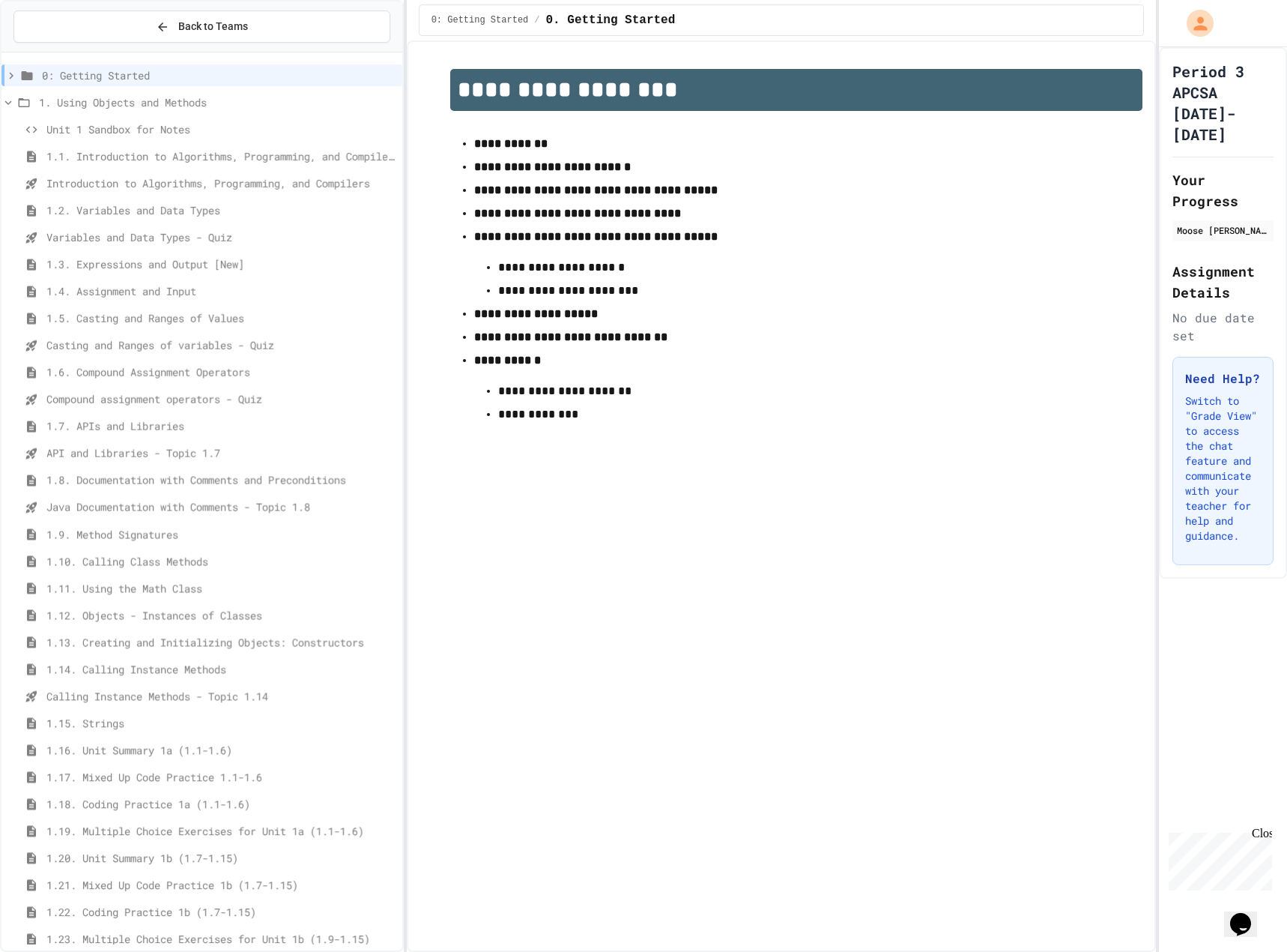  I want to click on span: Unit 1 Sandbox for Notes, so click(221, 129).